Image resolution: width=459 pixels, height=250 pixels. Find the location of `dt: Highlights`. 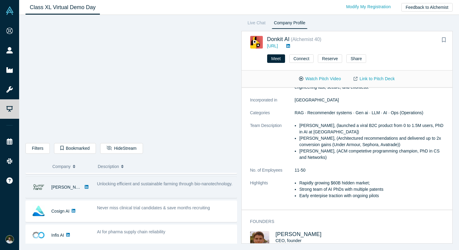

dt: Highlights is located at coordinates (272, 193).